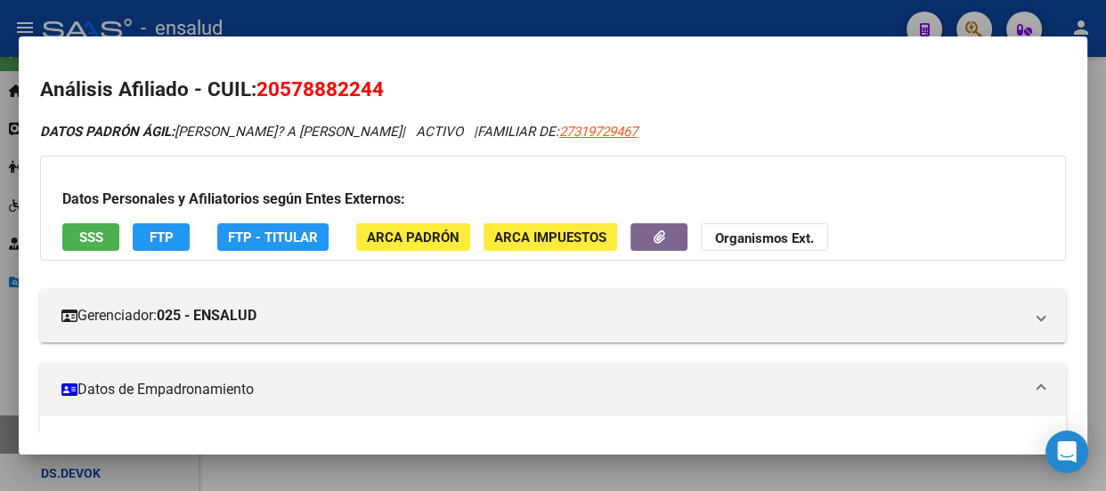 This screenshot has width=1106, height=491. I want to click on span: FTP, so click(161, 238).